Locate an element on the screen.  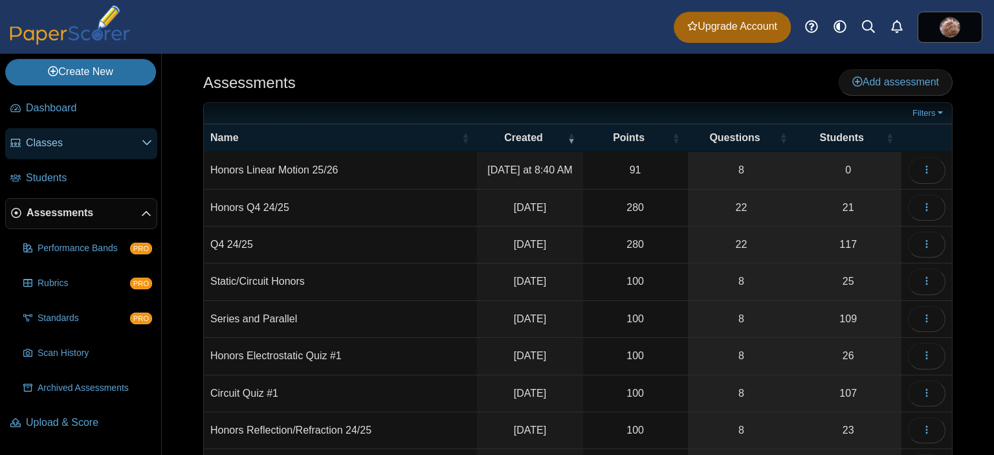
span: Scan History is located at coordinates (94, 353).